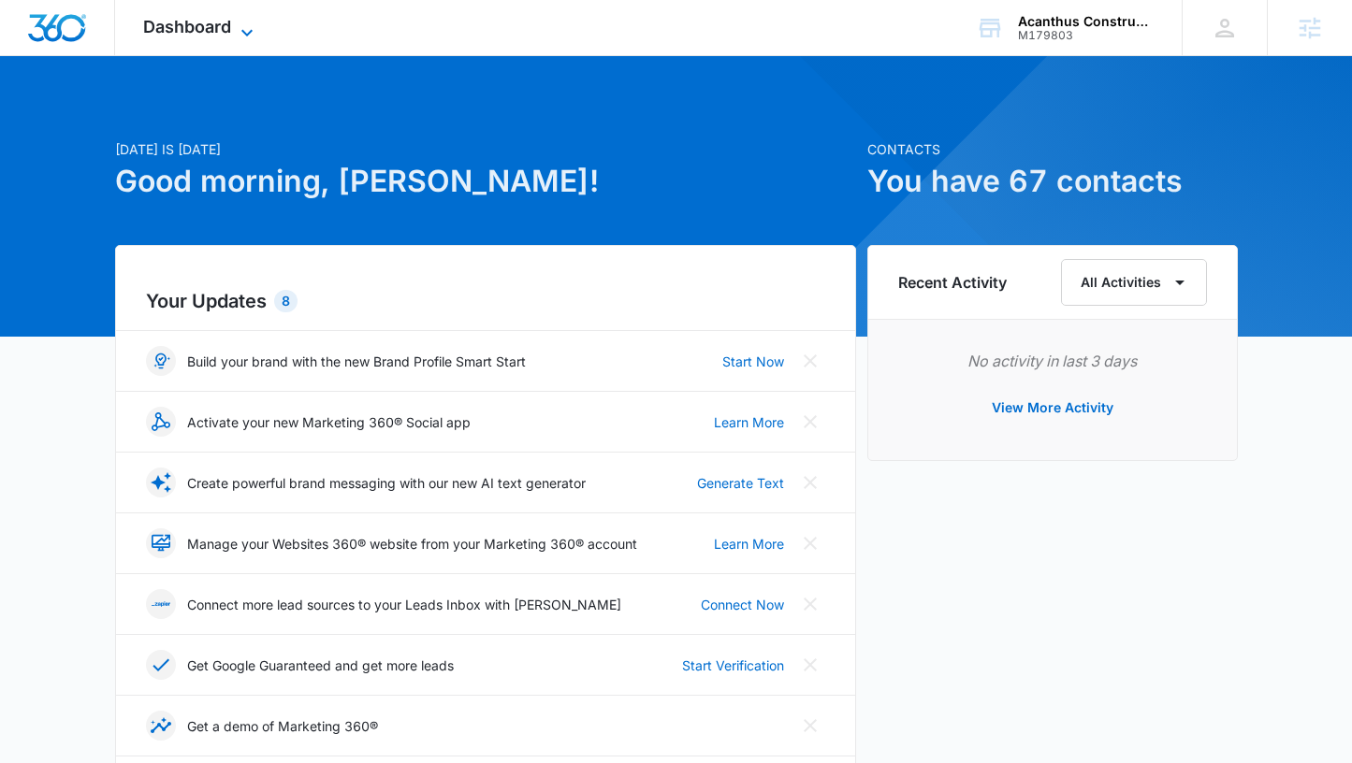  What do you see at coordinates (320, 665) in the screenshot?
I see `p: Get Google Guaranteed and get more leads` at bounding box center [320, 665].